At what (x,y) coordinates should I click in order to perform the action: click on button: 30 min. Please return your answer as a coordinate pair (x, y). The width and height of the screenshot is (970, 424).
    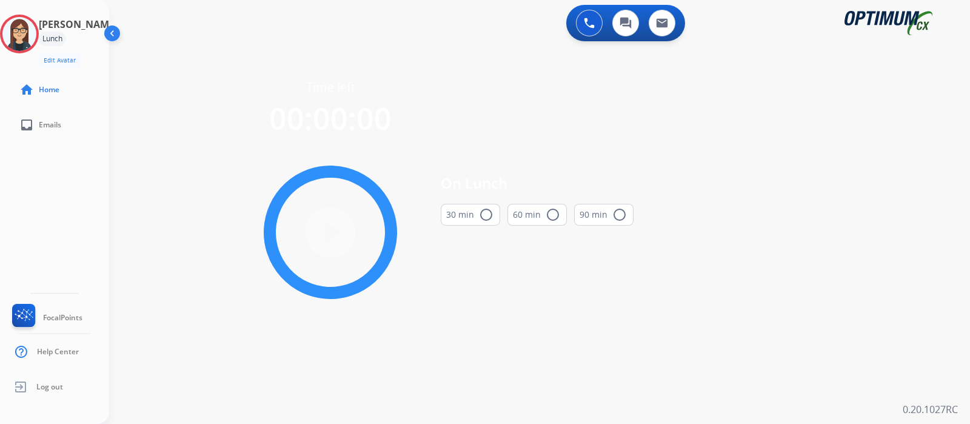
    Looking at the image, I should click on (471, 215).